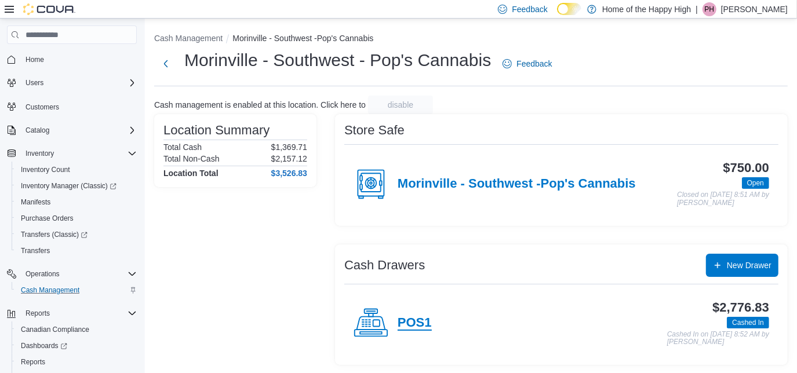 The height and width of the screenshot is (373, 797). I want to click on h4: $3,526.83, so click(289, 173).